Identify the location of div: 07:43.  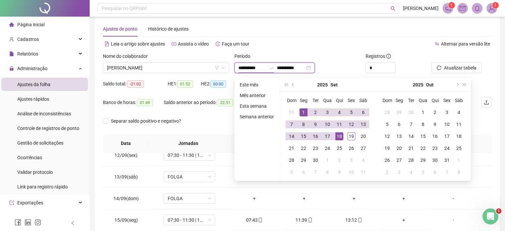
(254, 220).